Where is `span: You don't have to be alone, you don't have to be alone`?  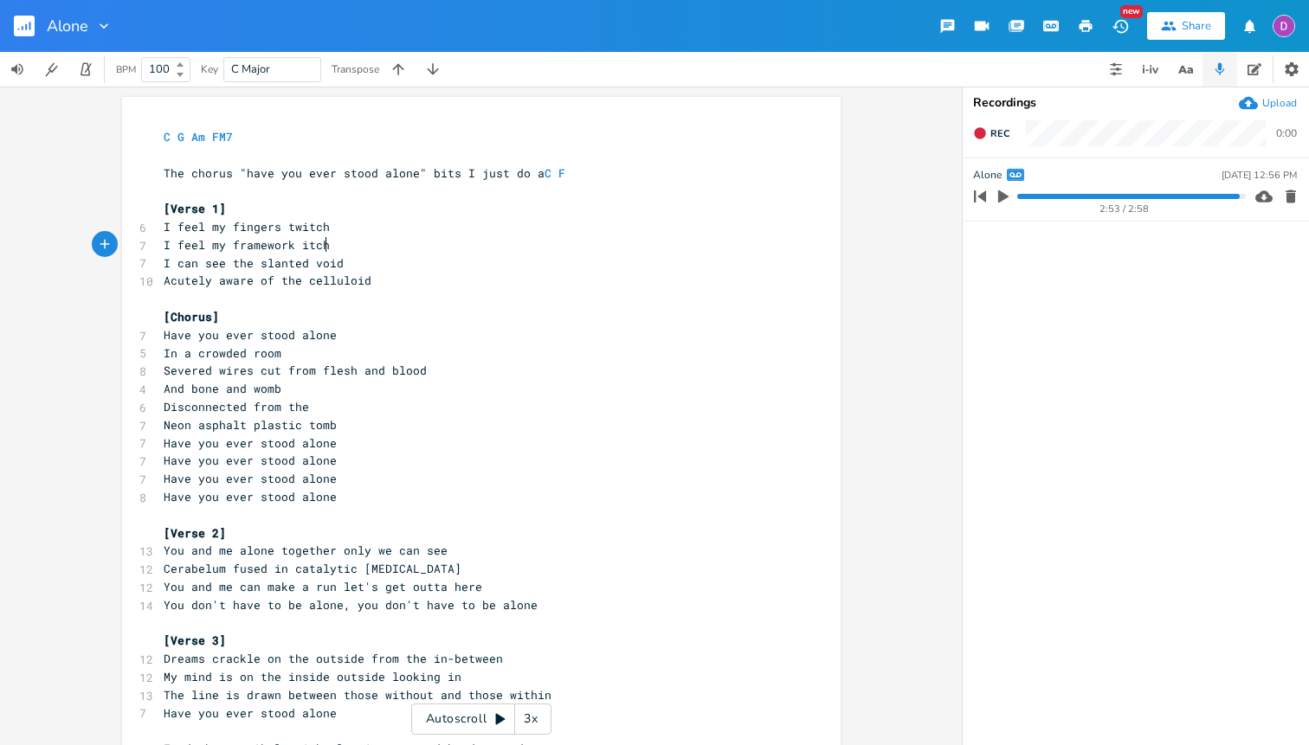
span: You don't have to be alone, you don't have to be alone is located at coordinates (351, 605).